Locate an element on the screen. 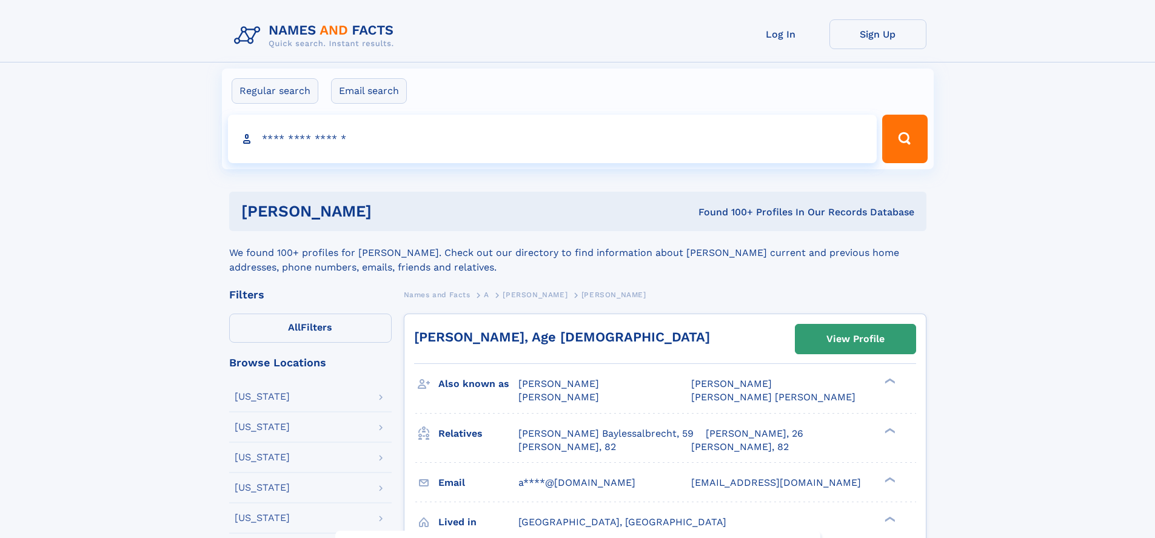 This screenshot has width=1155, height=538. label: Email search is located at coordinates (369, 91).